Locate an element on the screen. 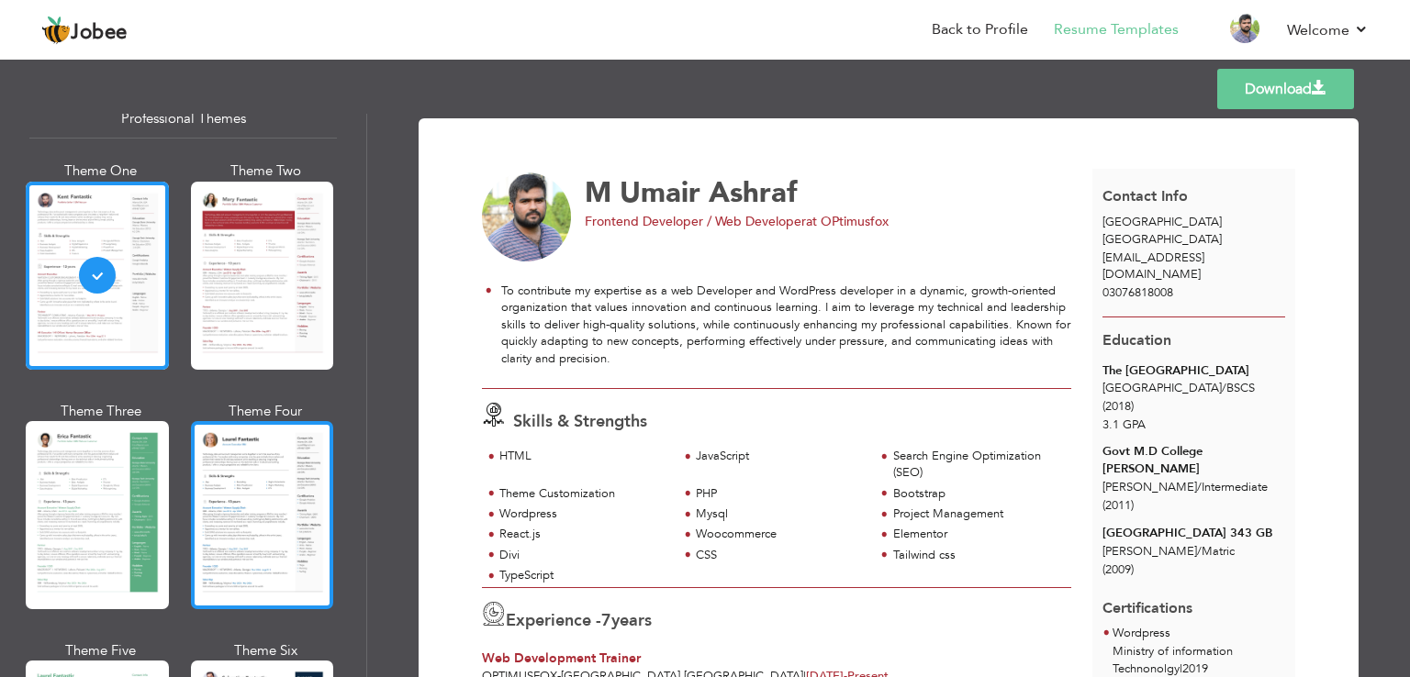 The image size is (1410, 677). div: Divi is located at coordinates (583, 555).